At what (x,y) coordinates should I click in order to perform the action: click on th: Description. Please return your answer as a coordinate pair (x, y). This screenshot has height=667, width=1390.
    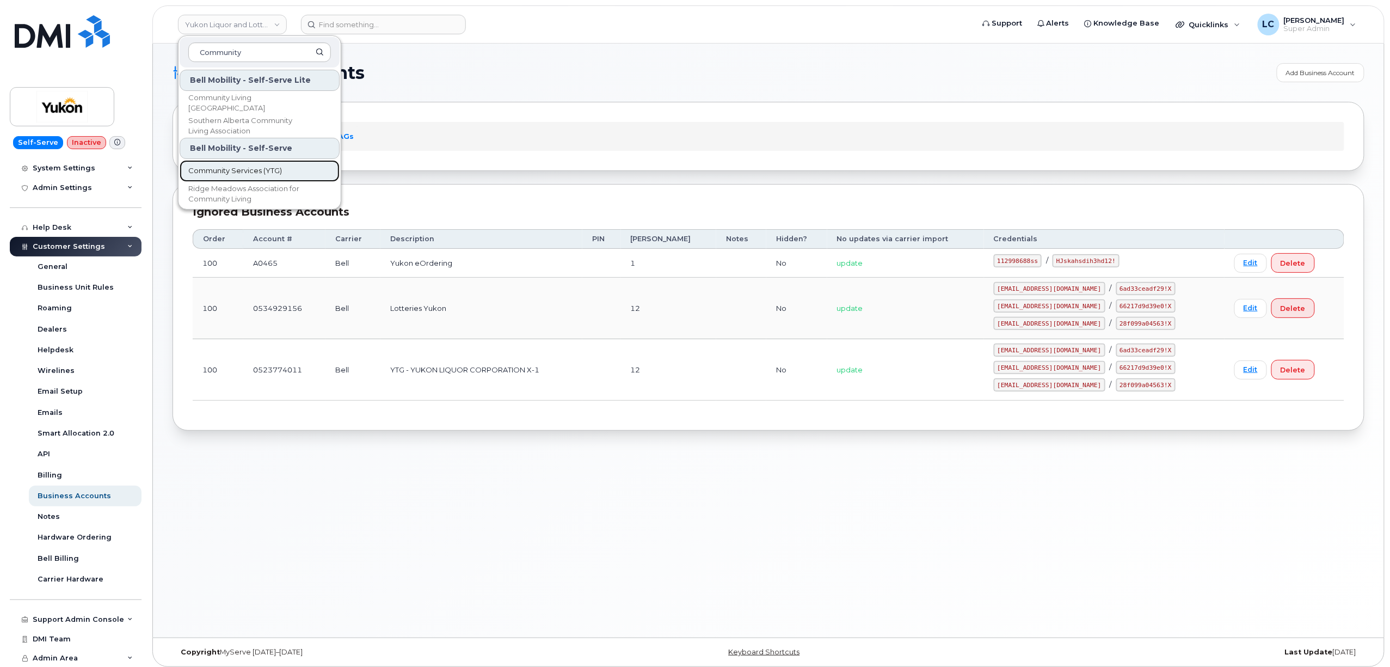
    Looking at the image, I should click on (481, 239).